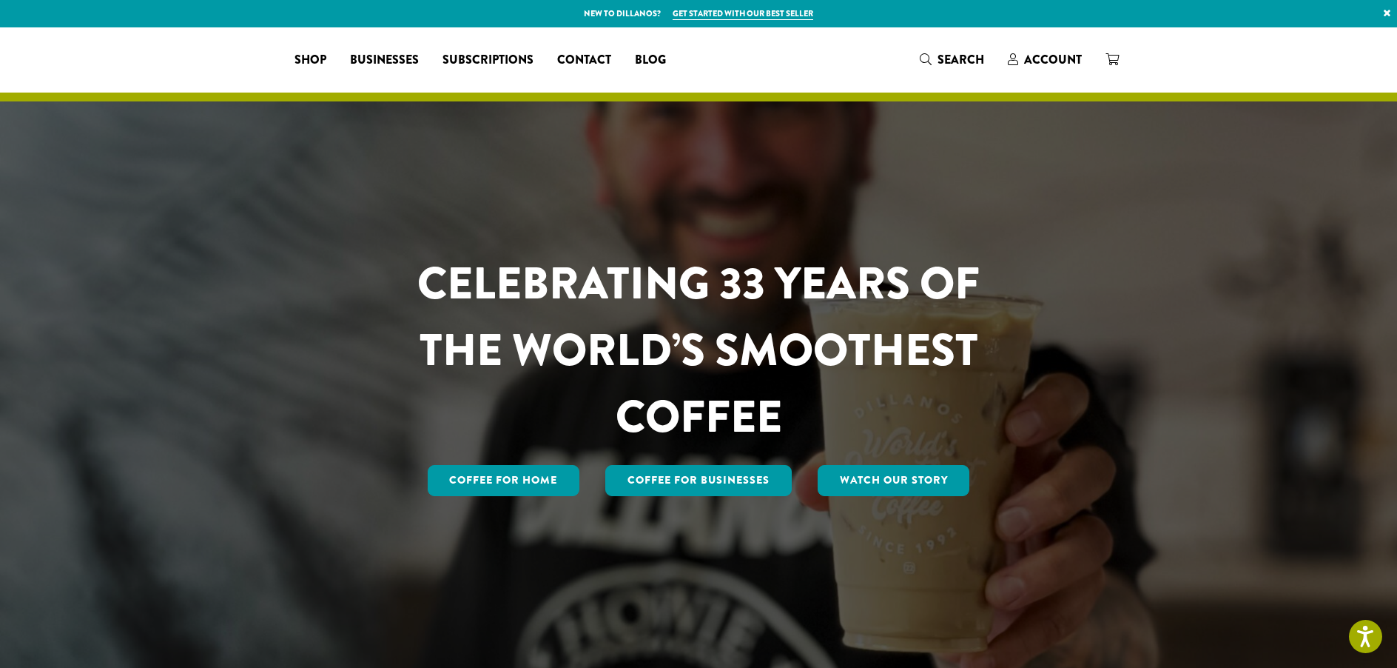  What do you see at coordinates (584, 60) in the screenshot?
I see `span: Contact` at bounding box center [584, 60].